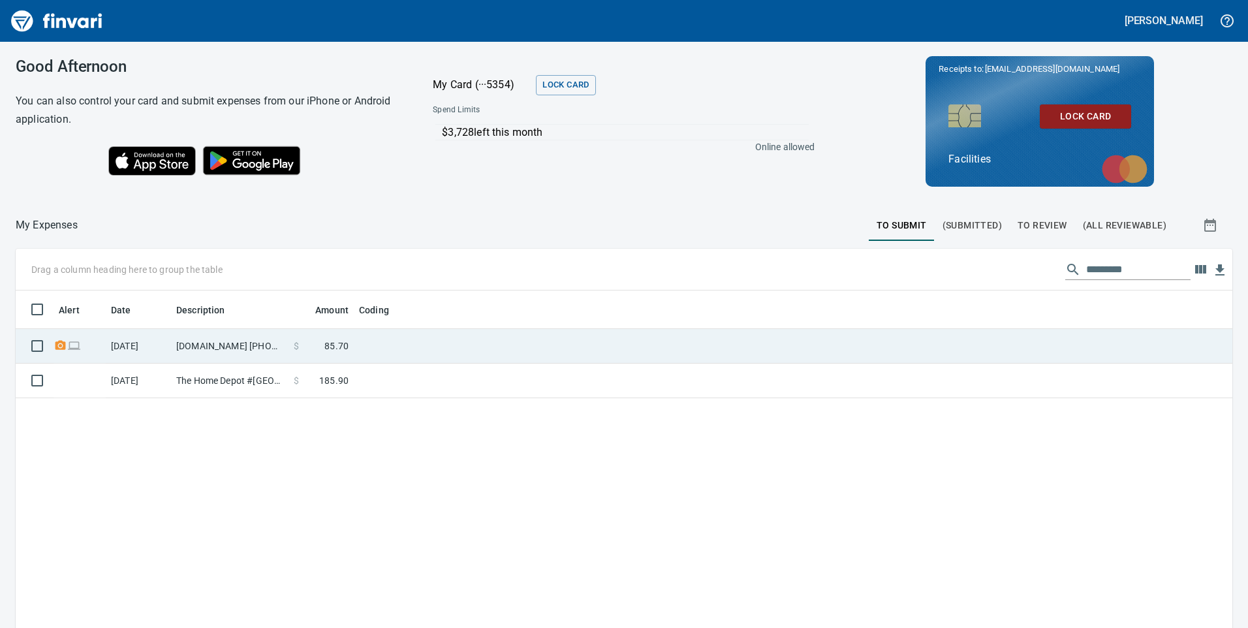  What do you see at coordinates (1042, 225) in the screenshot?
I see `span: To Review` at bounding box center [1042, 225].